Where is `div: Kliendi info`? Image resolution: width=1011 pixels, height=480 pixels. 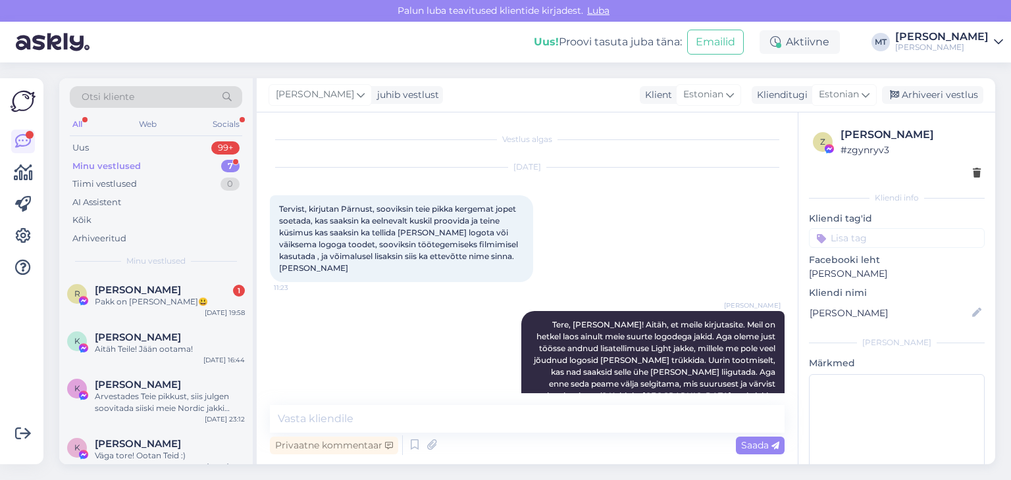 div: Kliendi info is located at coordinates (896, 198).